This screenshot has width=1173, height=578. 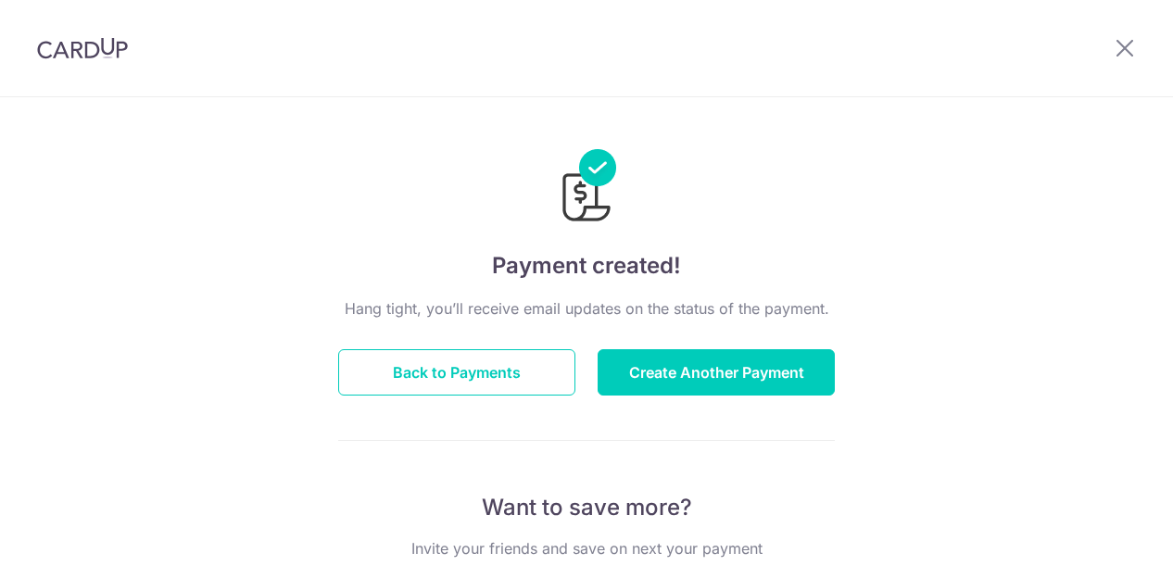 What do you see at coordinates (587, 188) in the screenshot?
I see `img: Payments` at bounding box center [587, 188].